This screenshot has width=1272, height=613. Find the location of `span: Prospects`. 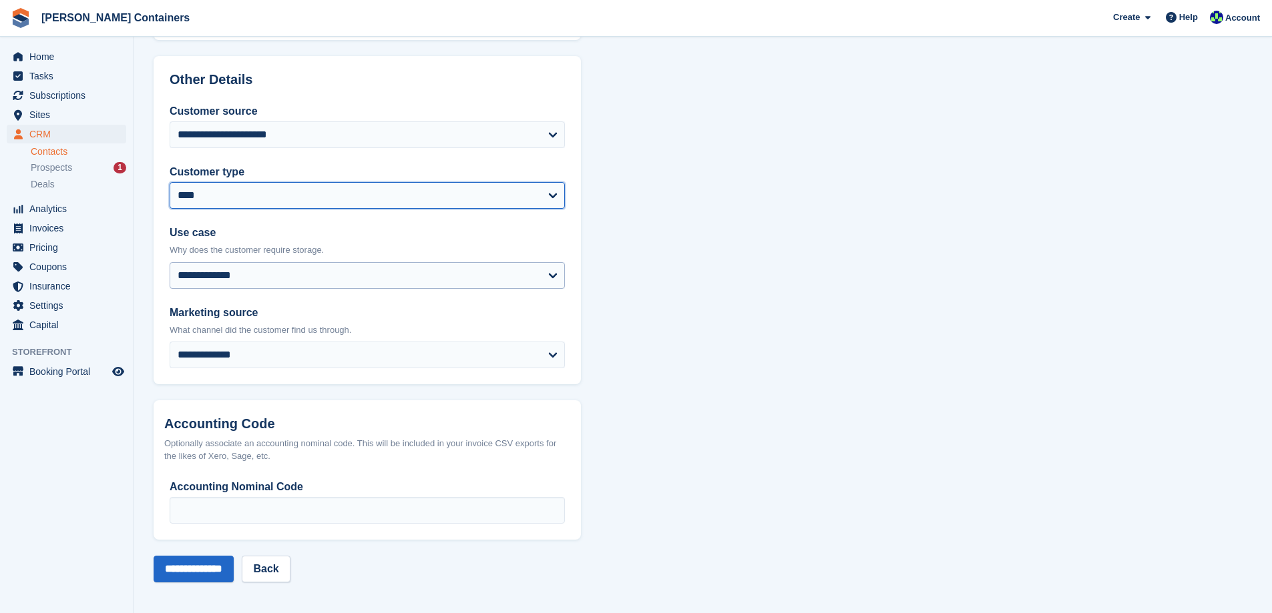

span: Prospects is located at coordinates (51, 168).